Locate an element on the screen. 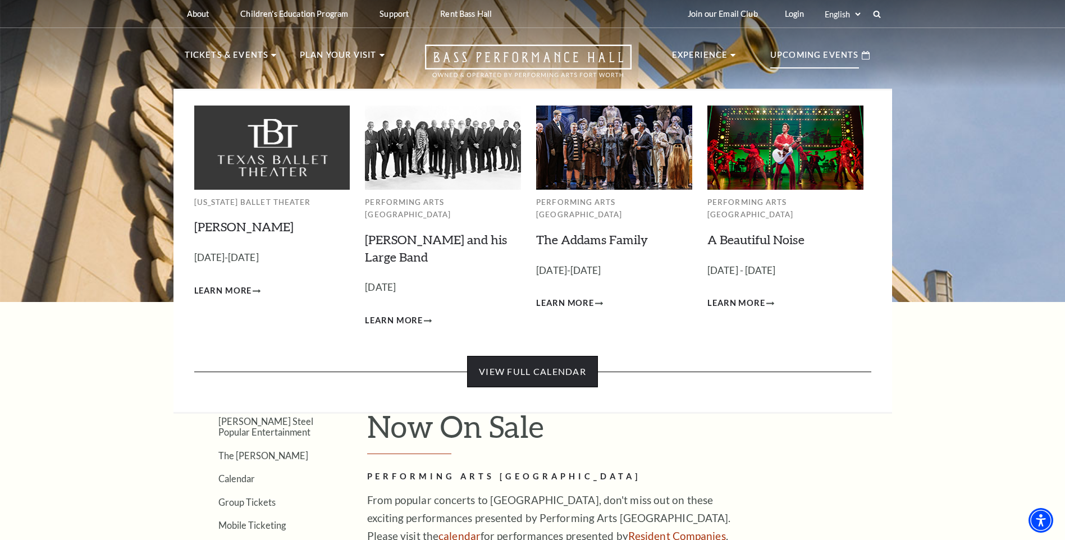 The image size is (1065, 540). a: Open this option is located at coordinates (528, 66).